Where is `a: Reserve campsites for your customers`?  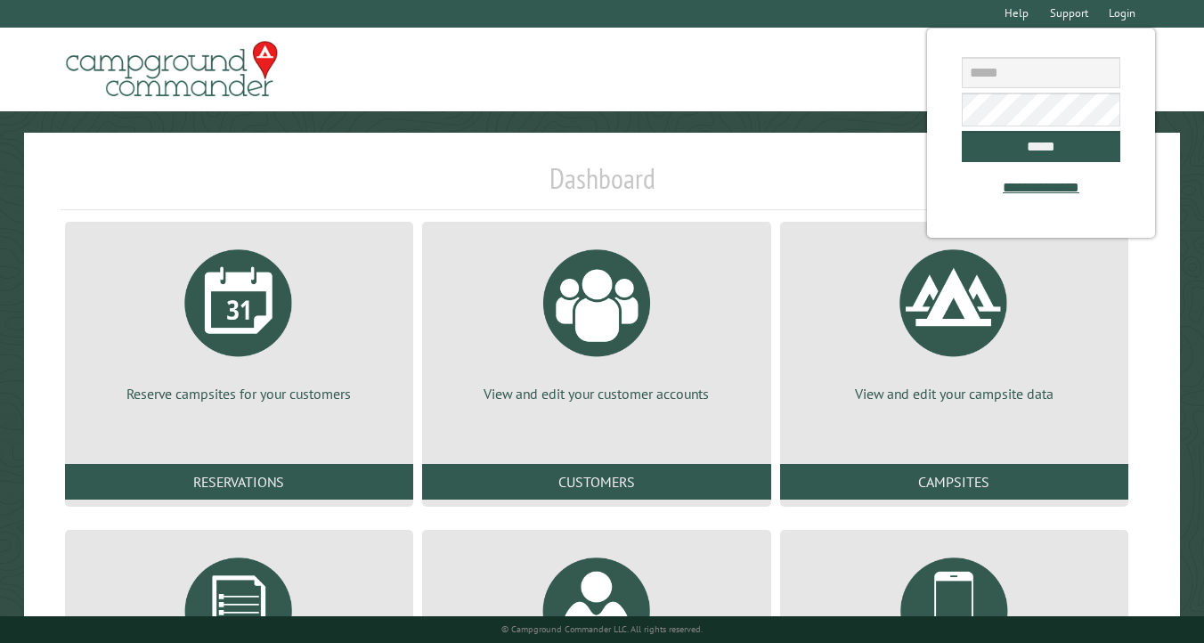
a: Reserve campsites for your customers is located at coordinates (239, 320).